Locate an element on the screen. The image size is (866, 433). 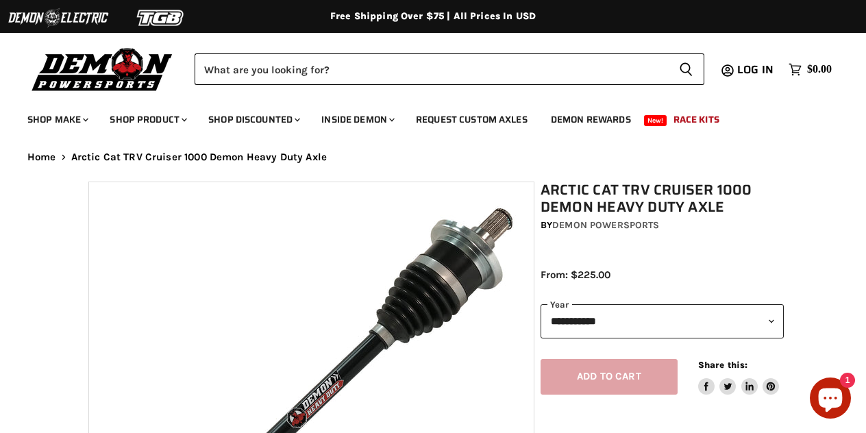
img: Demon Powersports is located at coordinates (102, 68).